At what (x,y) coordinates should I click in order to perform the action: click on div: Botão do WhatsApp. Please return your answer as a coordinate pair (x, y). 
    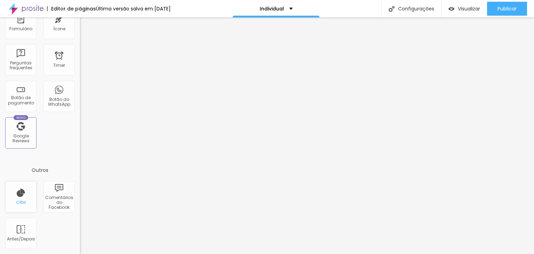
    Looking at the image, I should click on (59, 102).